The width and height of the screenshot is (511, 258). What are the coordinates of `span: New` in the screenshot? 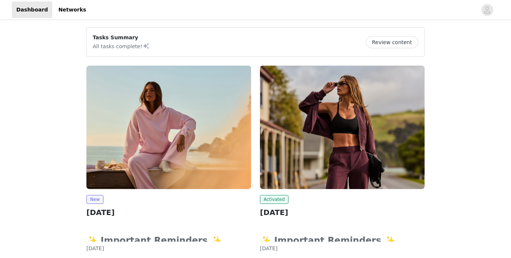 It's located at (95, 199).